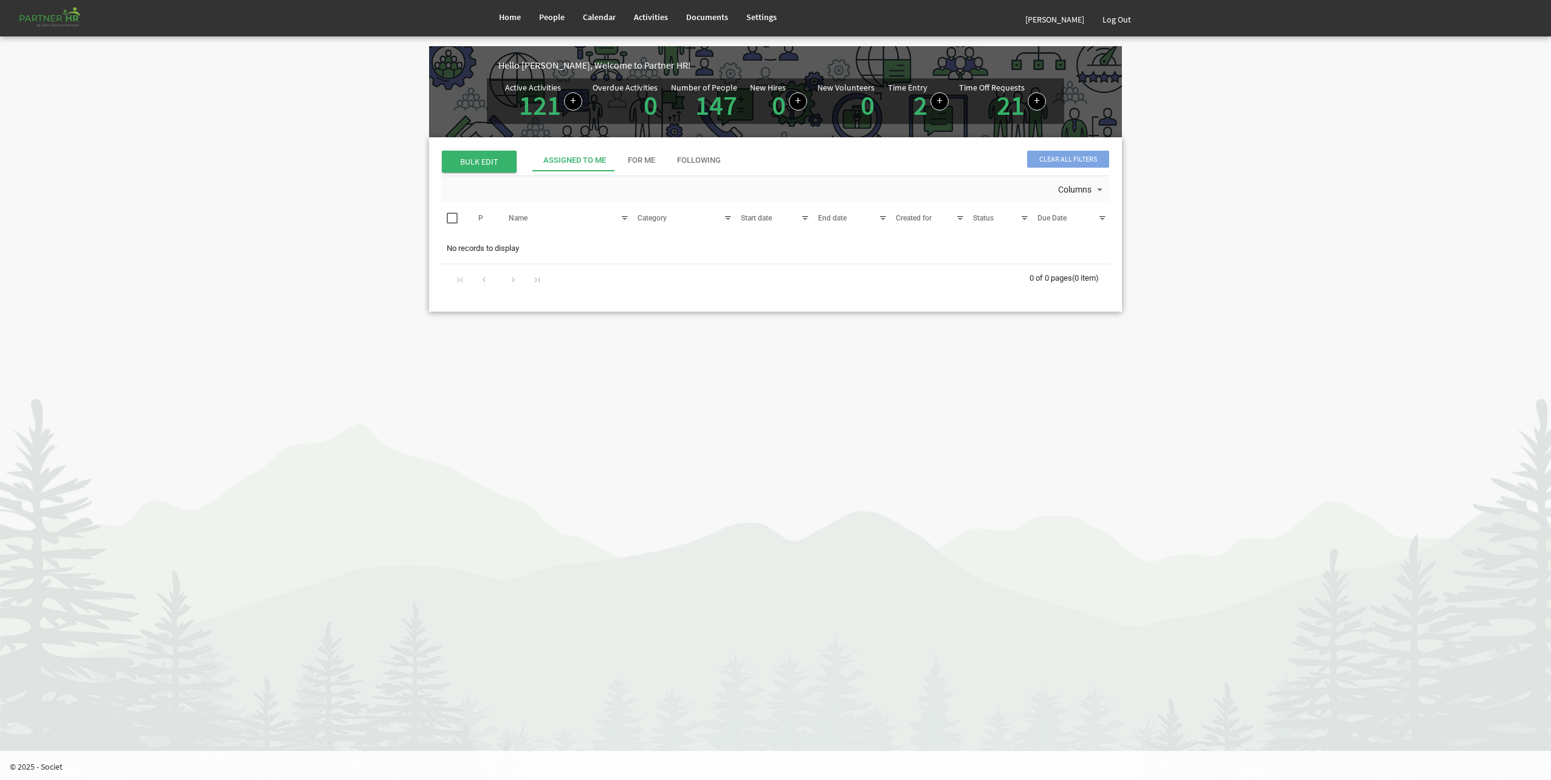 Image resolution: width=1551 pixels, height=780 pixels. Describe the element at coordinates (832, 218) in the screenshot. I see `span: End date` at that location.